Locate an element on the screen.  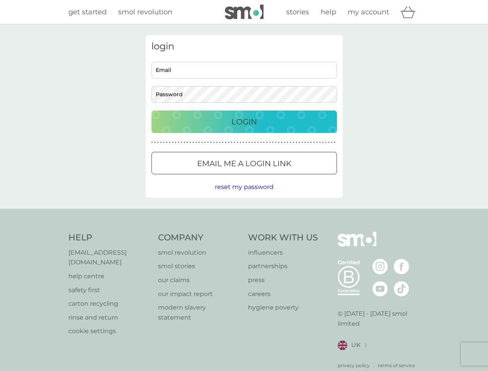
p: careers is located at coordinates (283, 294).